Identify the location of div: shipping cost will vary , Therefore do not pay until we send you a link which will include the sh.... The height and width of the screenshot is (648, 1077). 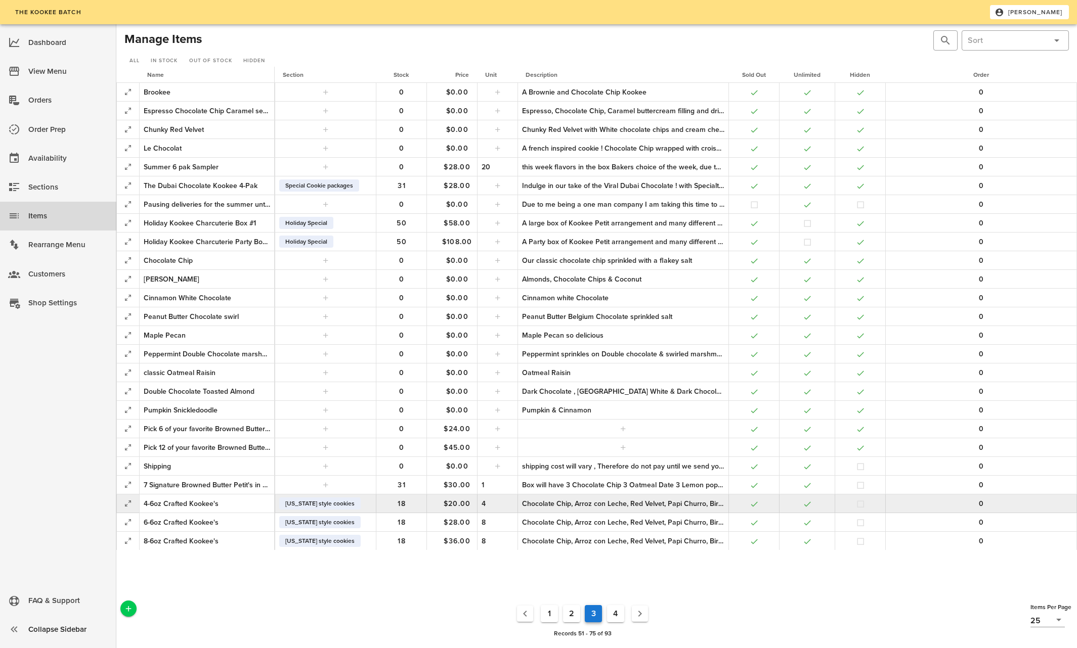
(623, 466).